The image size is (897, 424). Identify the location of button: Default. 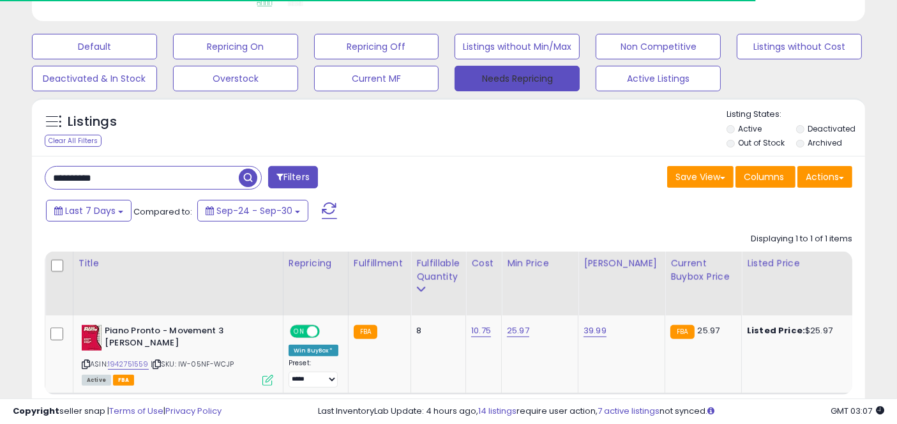
(95, 47).